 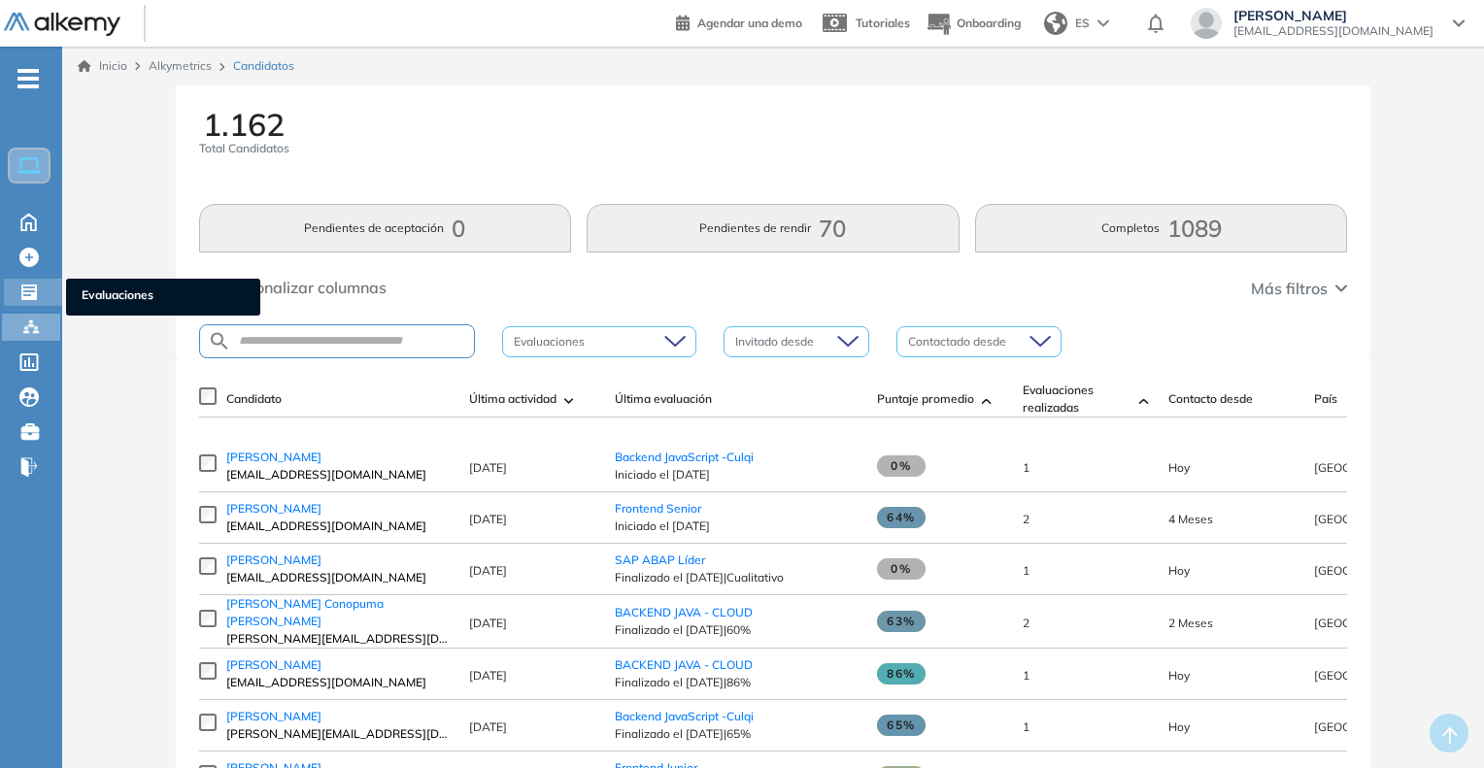 I want to click on span: 63%, so click(x=901, y=622).